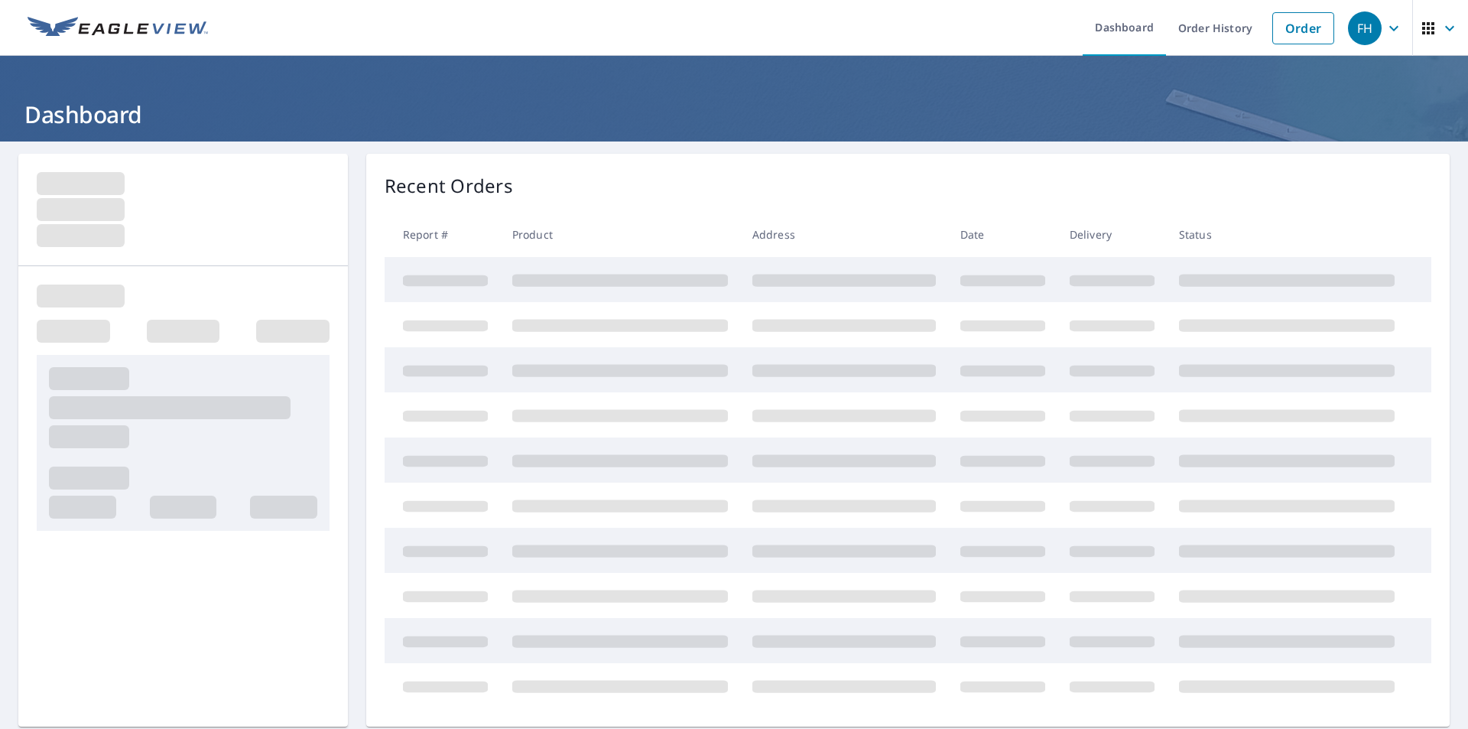  I want to click on img: EV Logo, so click(118, 28).